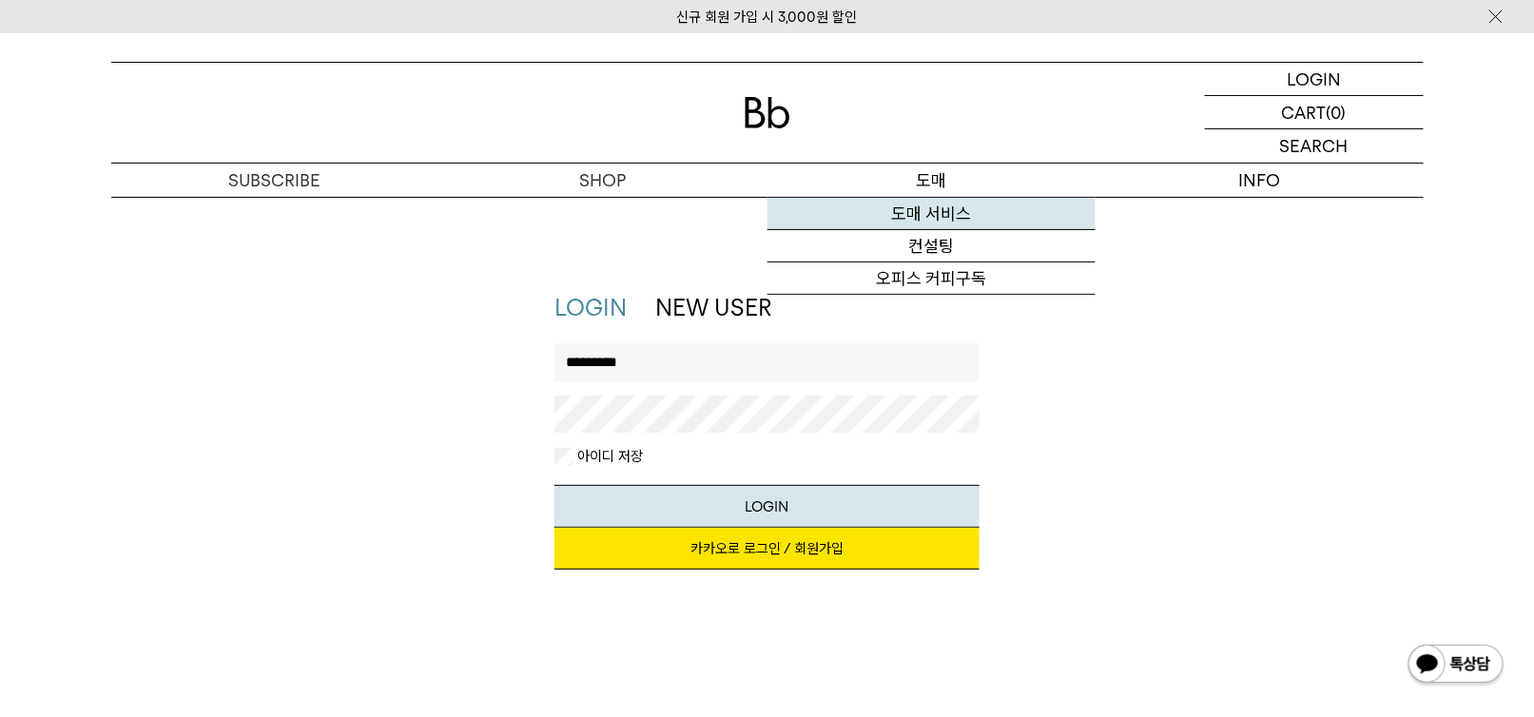  What do you see at coordinates (603, 180) in the screenshot?
I see `p: SHOP` at bounding box center [603, 180].